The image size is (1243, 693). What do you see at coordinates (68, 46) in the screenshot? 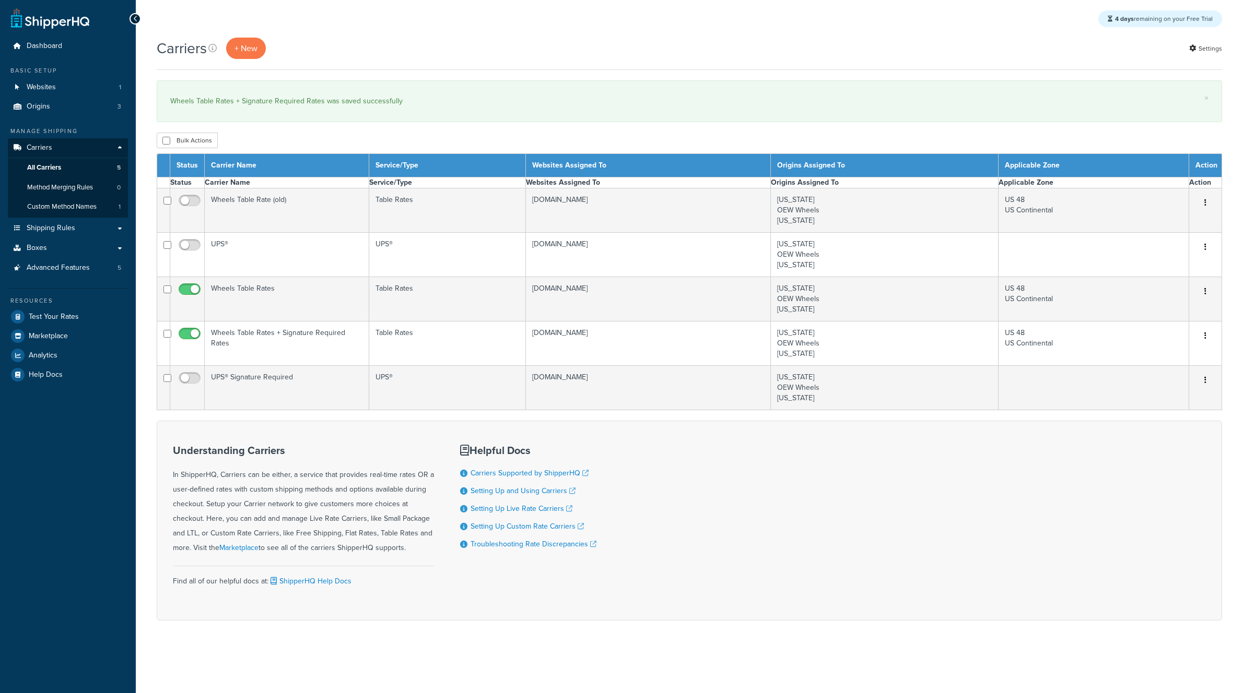
I see `li: Dashboard` at bounding box center [68, 46].